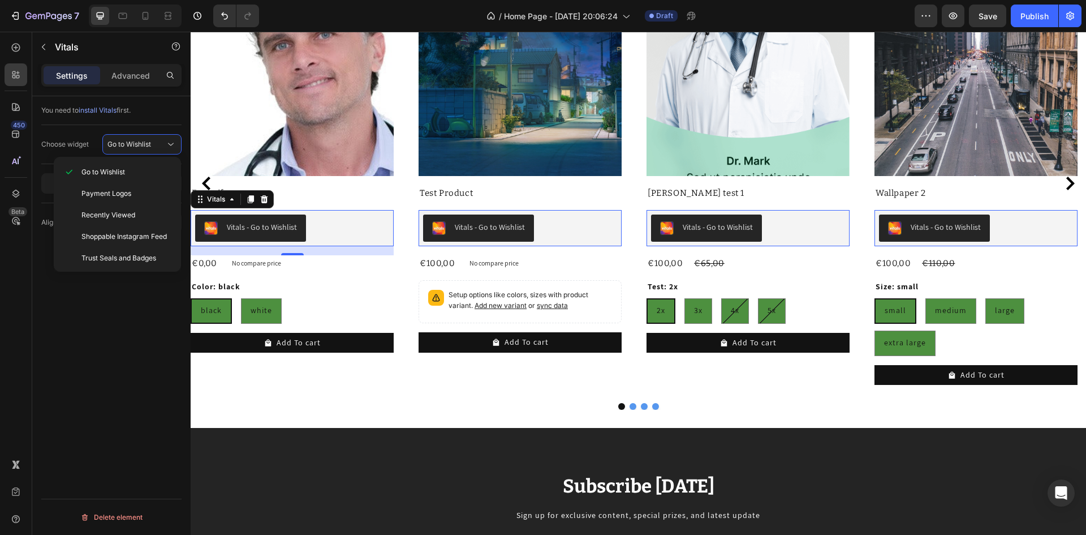  Describe the element at coordinates (814, 278) in the screenshot. I see `span: large` at that location.